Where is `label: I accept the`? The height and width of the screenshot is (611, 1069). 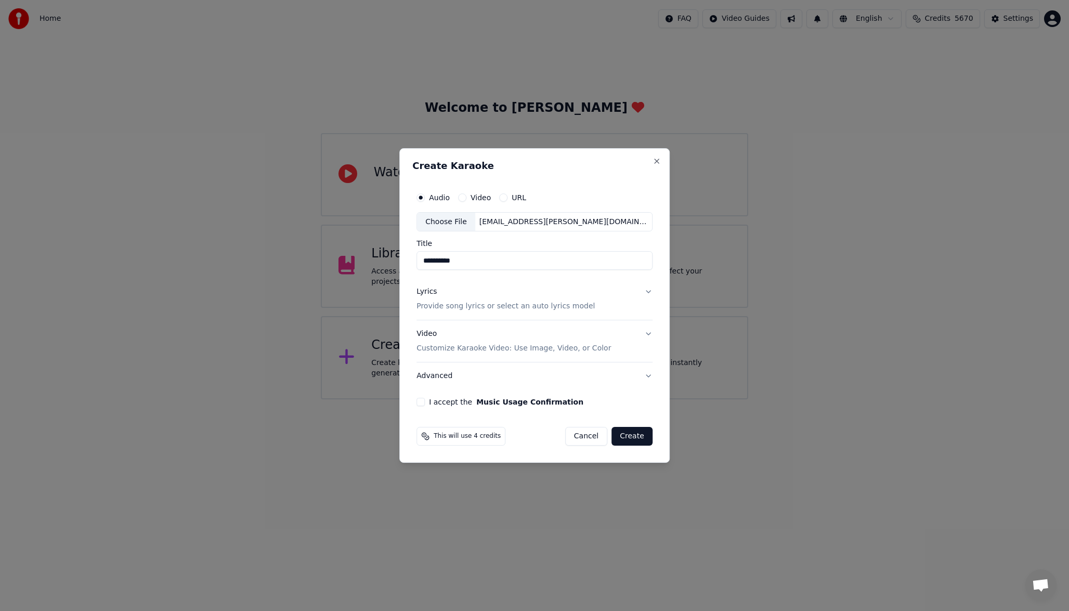 label: I accept the is located at coordinates (506, 402).